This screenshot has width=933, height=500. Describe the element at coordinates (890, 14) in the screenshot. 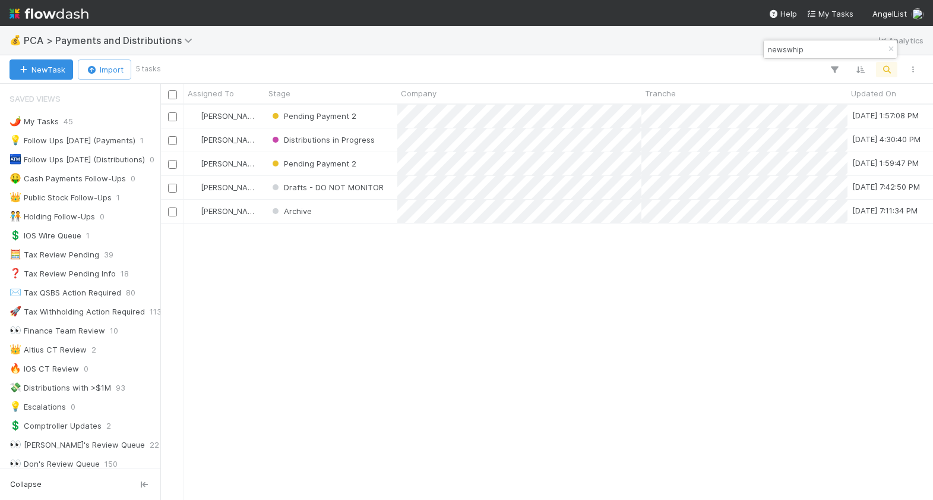

I see `span: AngelList` at that location.